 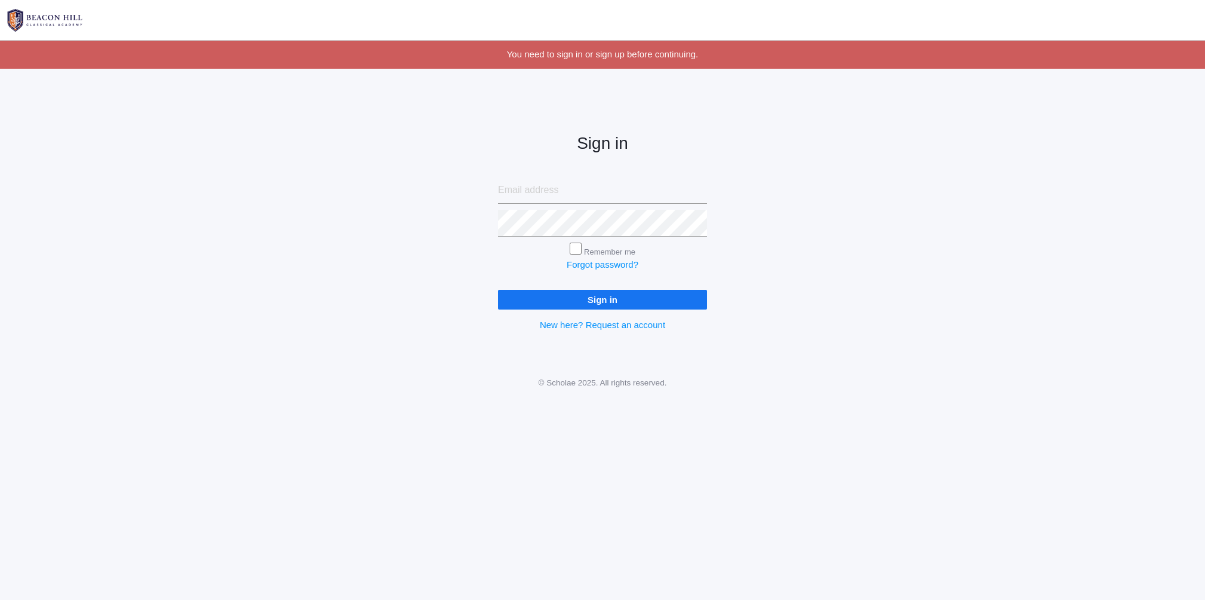 I want to click on a: Forgot password?, so click(x=603, y=264).